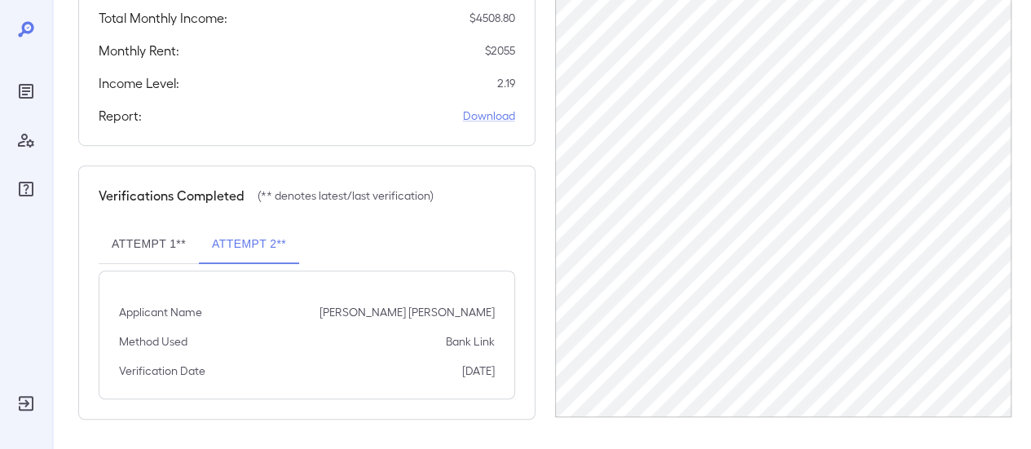  I want to click on button: Attempt 1**, so click(148, 244).